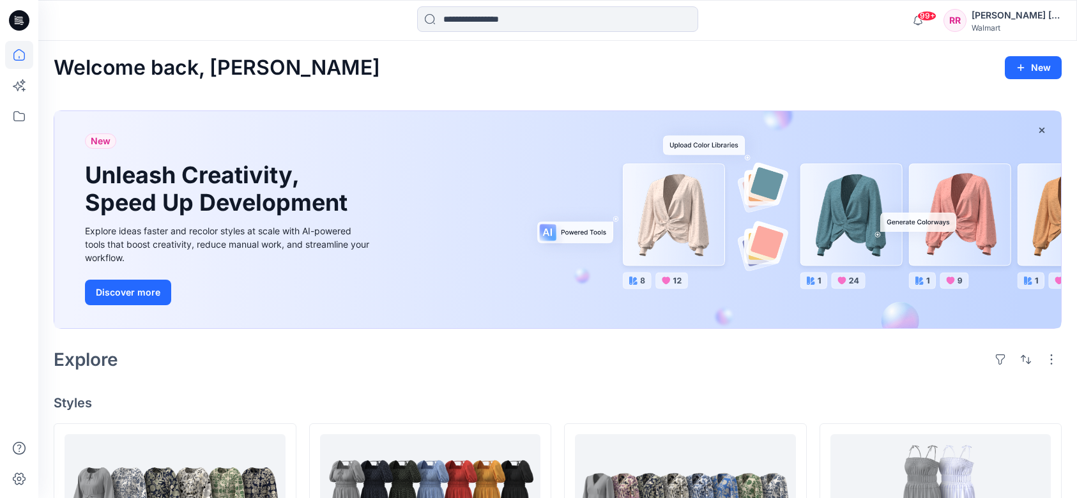 Image resolution: width=1077 pixels, height=498 pixels. I want to click on h1: Unleash Creativity, Speed Up Development, so click(219, 189).